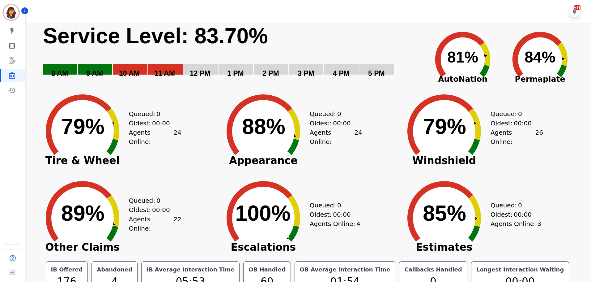 This screenshot has width=591, height=282. Describe the element at coordinates (83, 160) in the screenshot. I see `span: Tire & Wheel` at that location.